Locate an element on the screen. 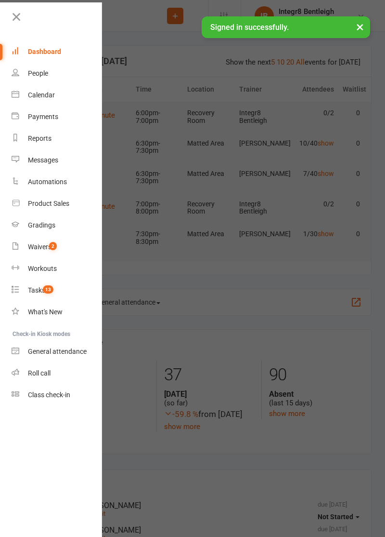 This screenshot has height=537, width=385. div: Tasks is located at coordinates (37, 290).